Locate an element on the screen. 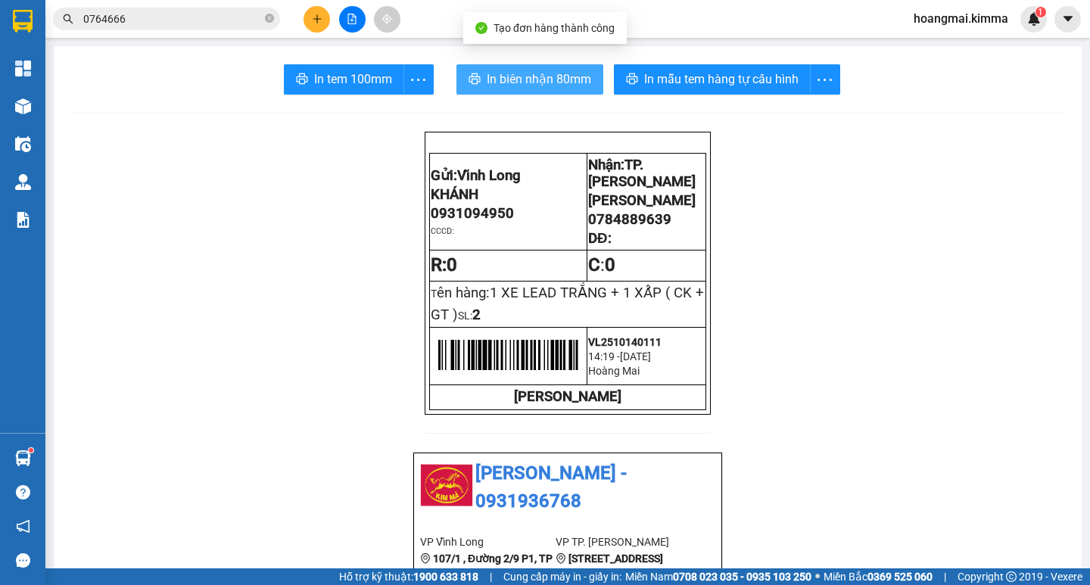 The width and height of the screenshot is (1090, 585). span: hoangmai.kimma is located at coordinates (960, 18).